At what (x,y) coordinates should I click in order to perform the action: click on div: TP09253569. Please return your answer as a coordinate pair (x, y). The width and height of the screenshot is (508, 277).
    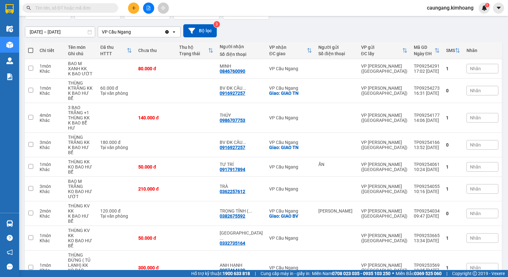
    Looking at the image, I should click on (426, 265).